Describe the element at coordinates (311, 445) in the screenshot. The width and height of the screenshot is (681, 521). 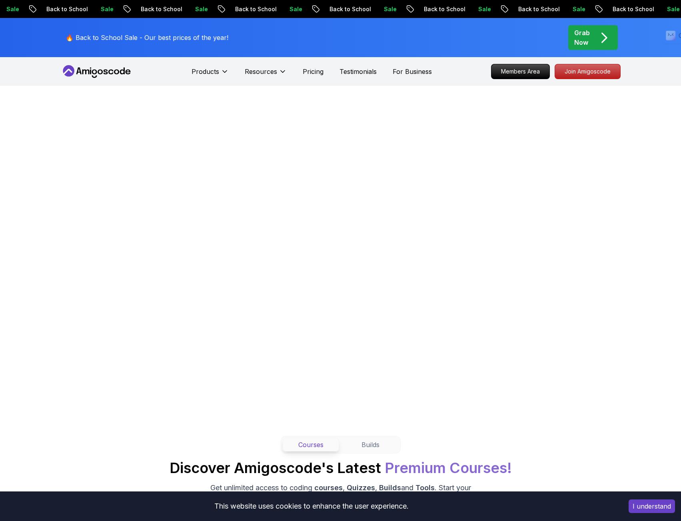
I see `button: Courses` at that location.